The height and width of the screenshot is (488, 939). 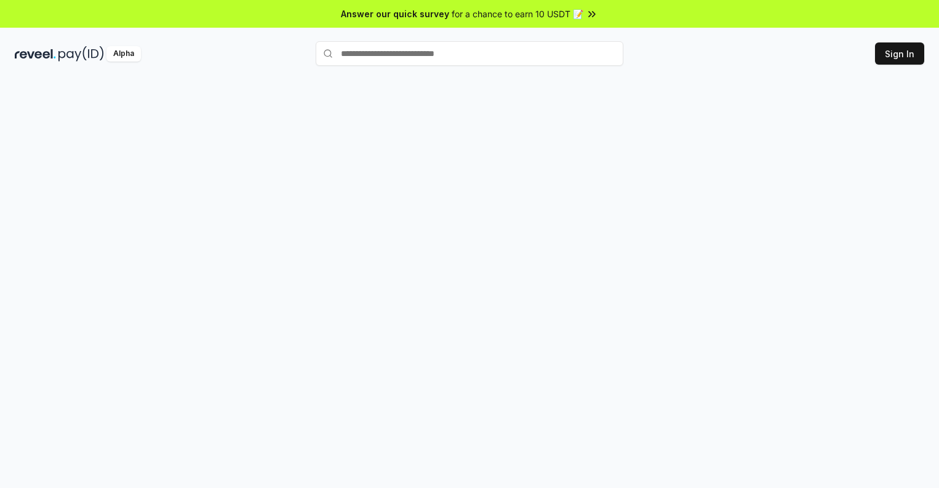 I want to click on span: Answer our quick survey, so click(x=395, y=14).